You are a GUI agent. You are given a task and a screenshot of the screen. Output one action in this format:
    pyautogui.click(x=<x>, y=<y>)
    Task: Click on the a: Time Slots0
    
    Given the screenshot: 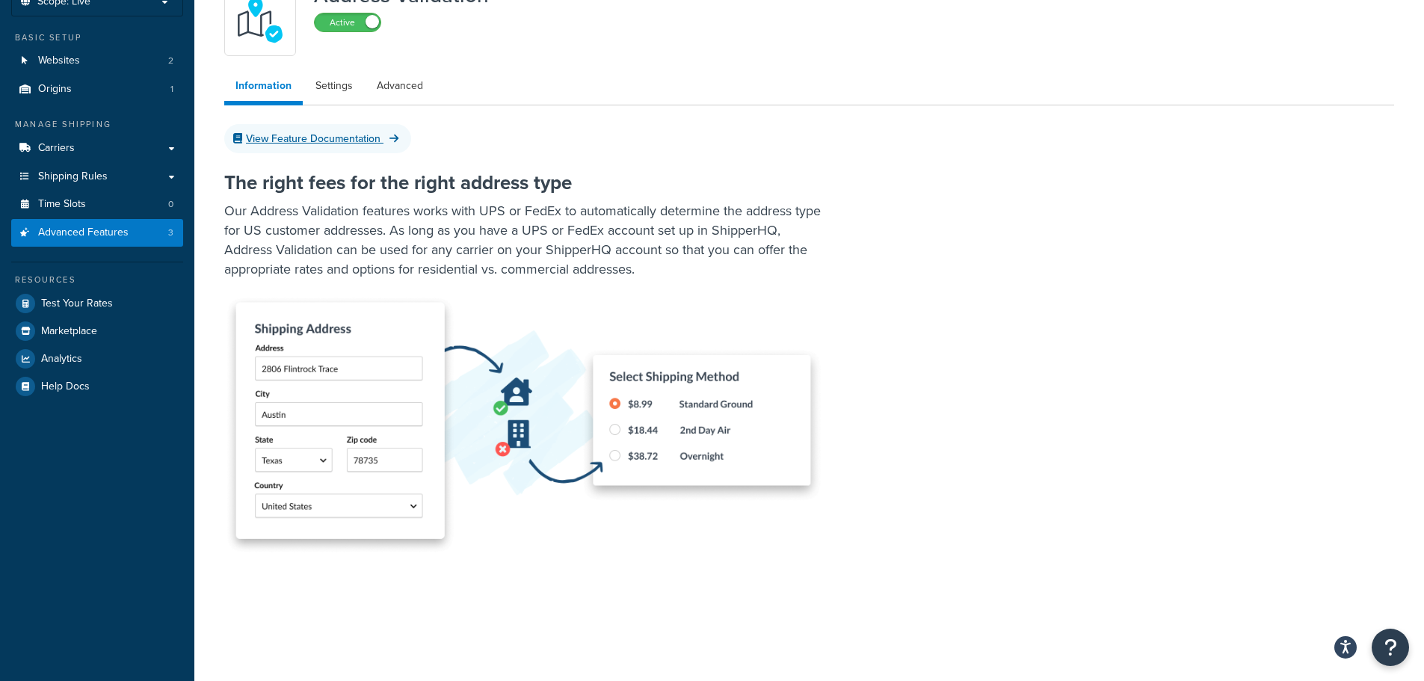 What is the action you would take?
    pyautogui.click(x=97, y=204)
    